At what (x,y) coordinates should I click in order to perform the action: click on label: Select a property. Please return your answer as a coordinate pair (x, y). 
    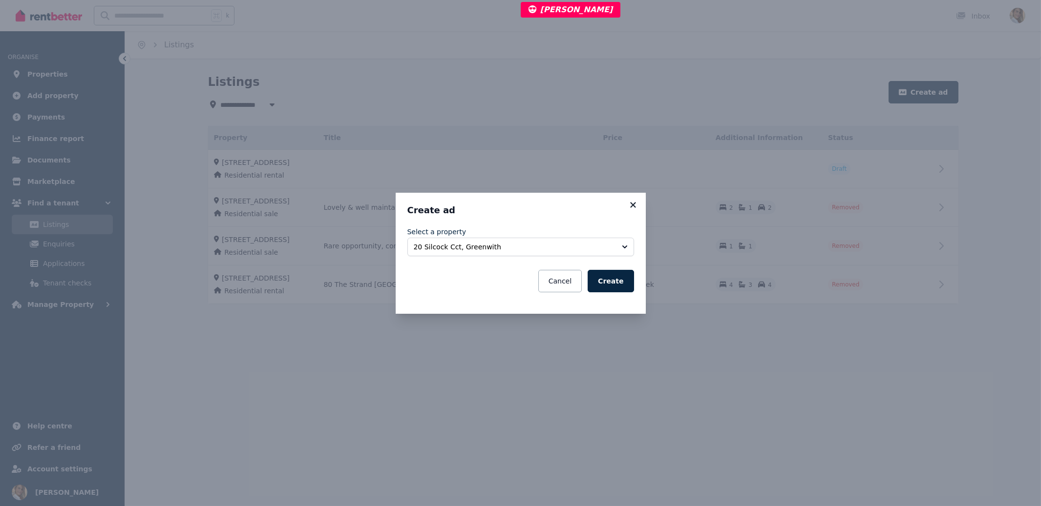
    Looking at the image, I should click on (437, 232).